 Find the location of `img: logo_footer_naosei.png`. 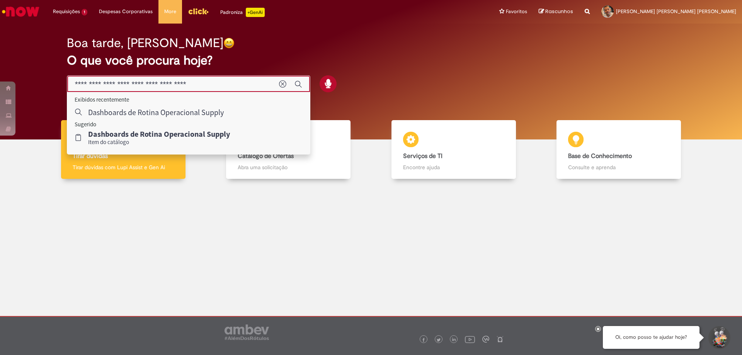

img: logo_footer_naosei.png is located at coordinates (500, 339).